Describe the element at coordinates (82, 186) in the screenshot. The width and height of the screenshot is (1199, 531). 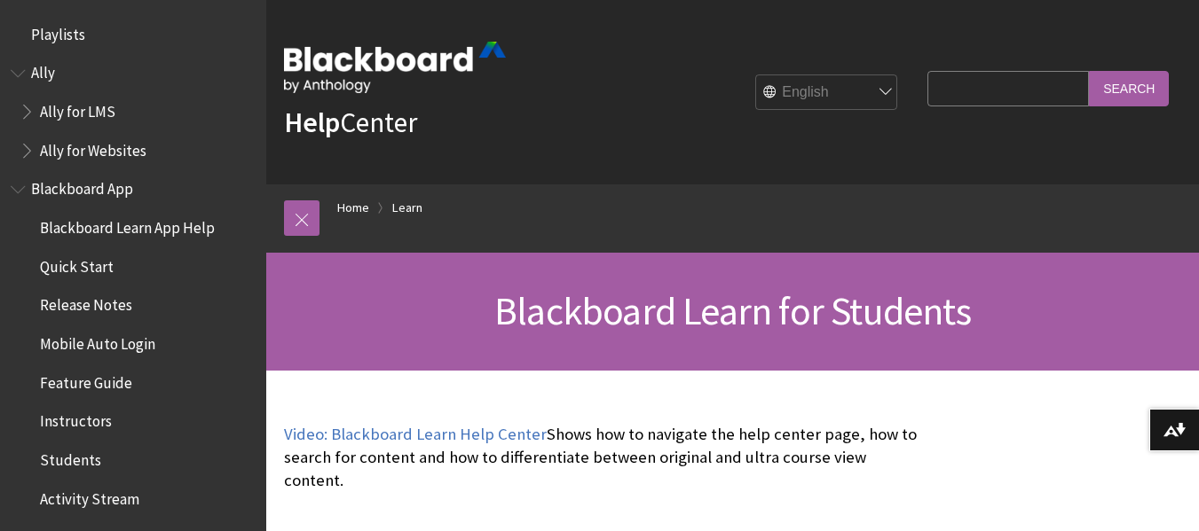
I see `span: Blackboard App` at that location.